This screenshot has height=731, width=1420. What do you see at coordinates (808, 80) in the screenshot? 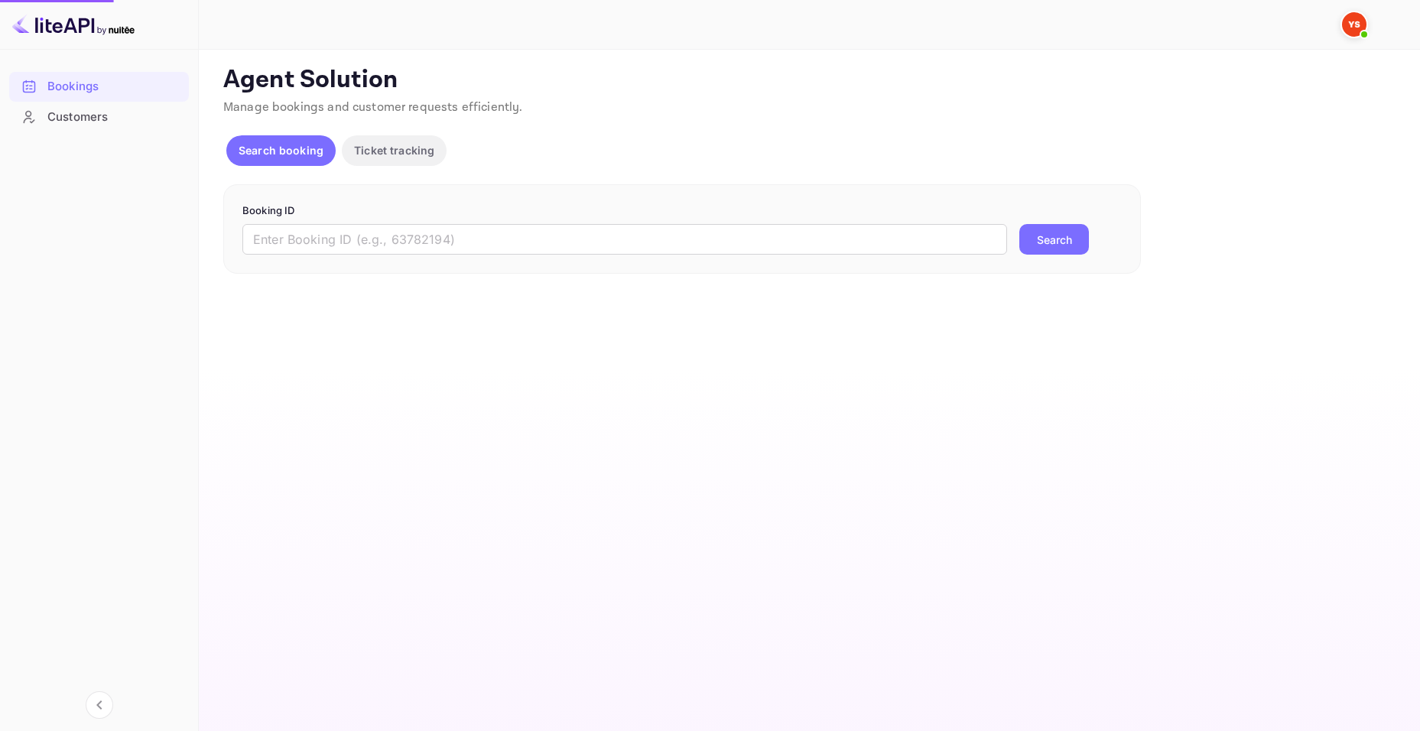
I see `p: Agent Solution` at bounding box center [808, 80].